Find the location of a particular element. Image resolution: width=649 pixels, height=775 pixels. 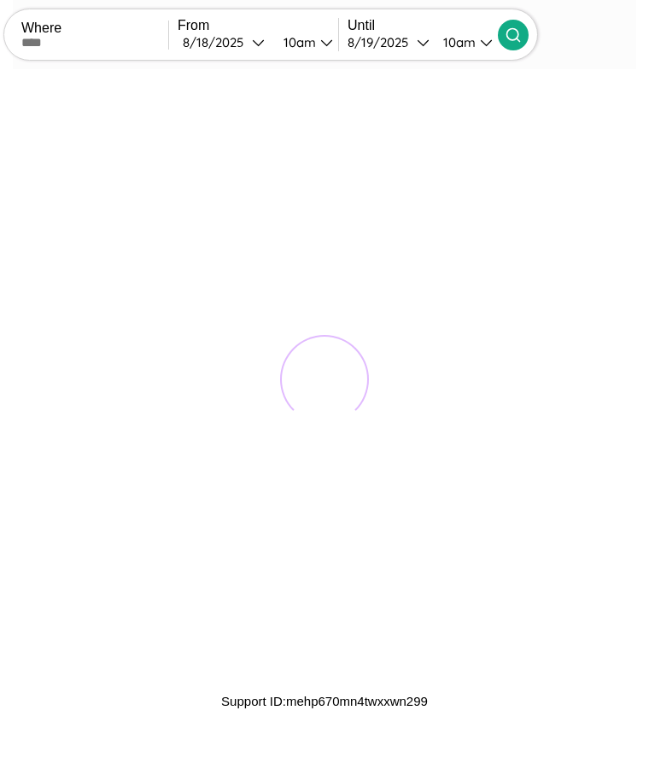

div: 8 / 19 / 2025 is located at coordinates (382, 42).